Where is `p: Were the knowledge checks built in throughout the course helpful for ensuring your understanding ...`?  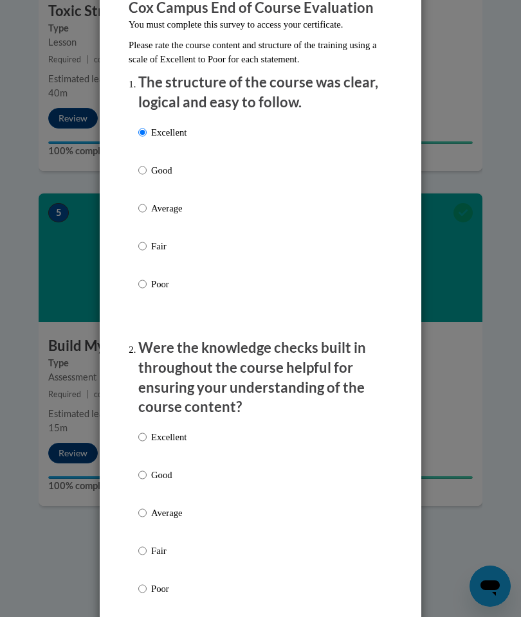
p: Were the knowledge checks built in throughout the course helpful for ensuring your understanding ... is located at coordinates (260, 377).